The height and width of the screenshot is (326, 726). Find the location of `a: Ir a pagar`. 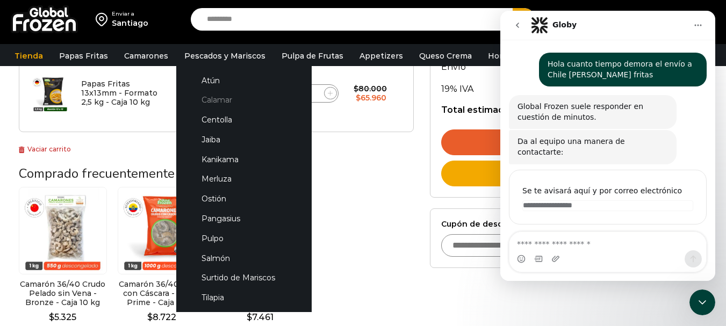

a: Ir a pagar is located at coordinates (568, 142).